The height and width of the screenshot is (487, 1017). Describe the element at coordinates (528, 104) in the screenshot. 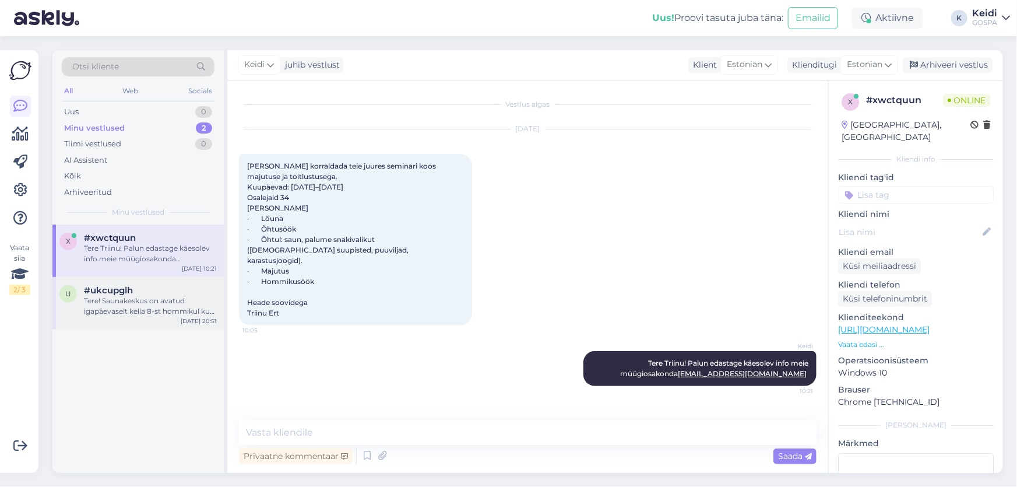

I see `div: Vestlus algas` at that location.